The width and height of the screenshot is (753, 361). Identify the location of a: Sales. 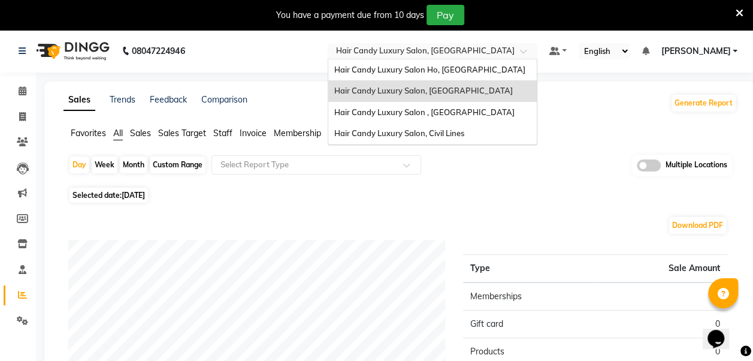
(79, 100).